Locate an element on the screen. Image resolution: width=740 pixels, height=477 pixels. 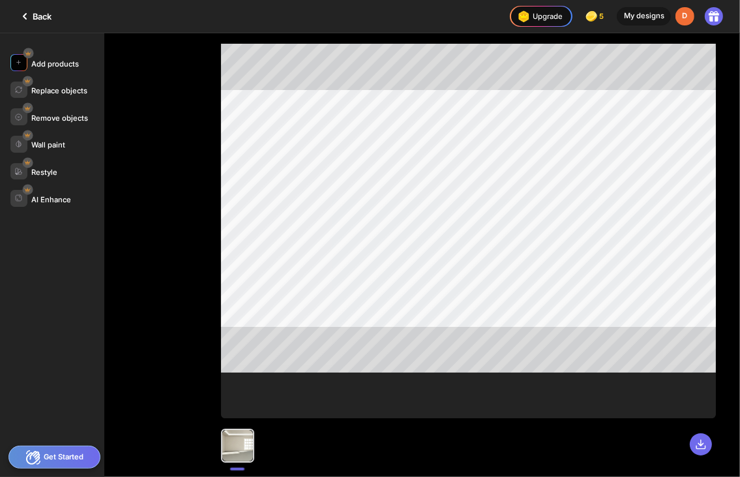
div: Add products is located at coordinates (55, 64).